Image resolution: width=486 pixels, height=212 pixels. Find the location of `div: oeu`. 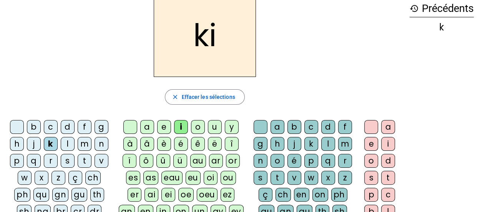

div: oeu is located at coordinates (207, 195).